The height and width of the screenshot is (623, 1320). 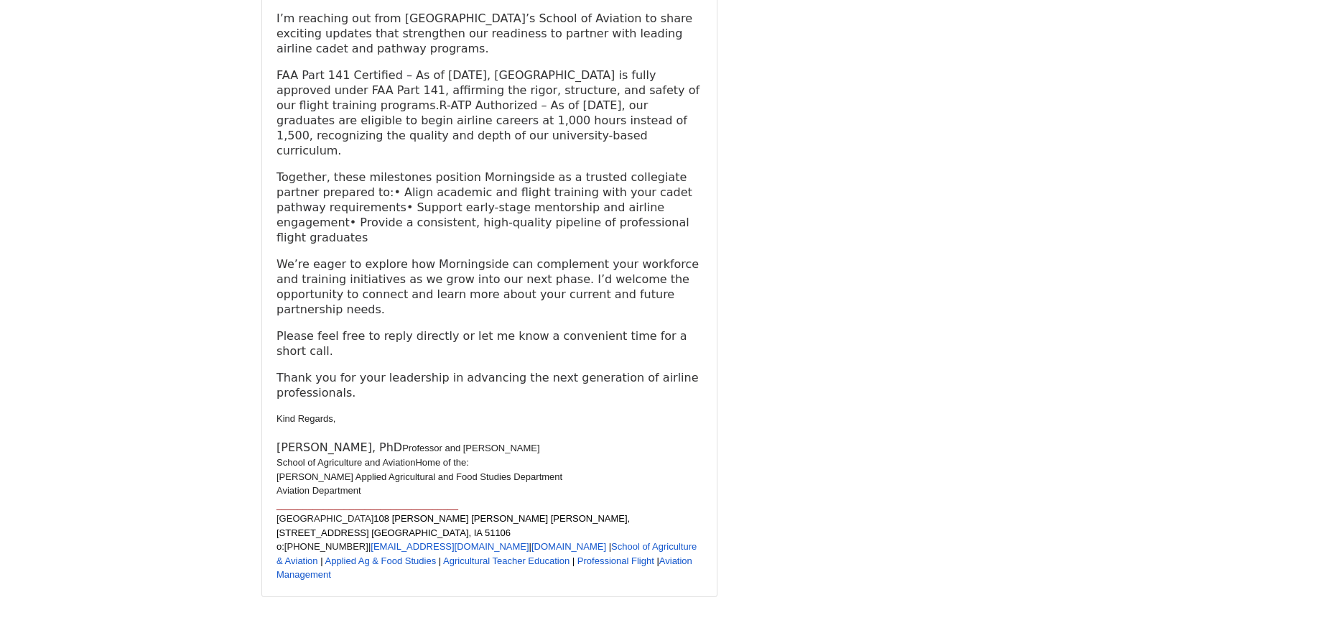 What do you see at coordinates (1284, 588) in the screenshot?
I see `div: Chat Widget` at bounding box center [1284, 588].